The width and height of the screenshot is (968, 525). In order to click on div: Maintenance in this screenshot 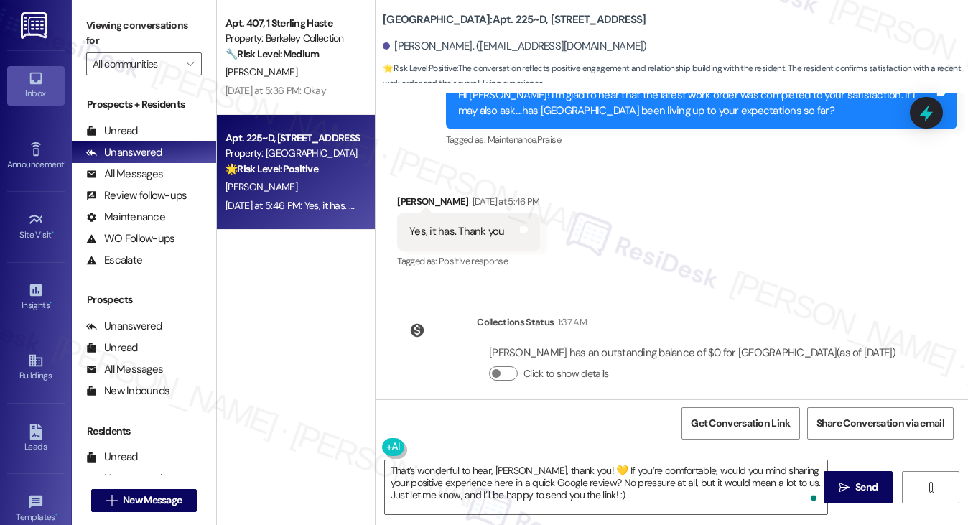, I will do `click(126, 217)`.